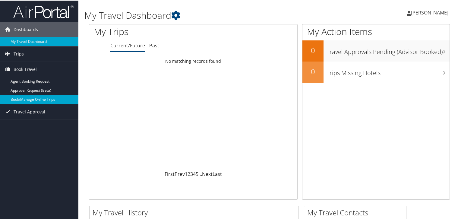  What do you see at coordinates (357, 212) in the screenshot?
I see `h2: My Travel Contacts` at bounding box center [357, 212].